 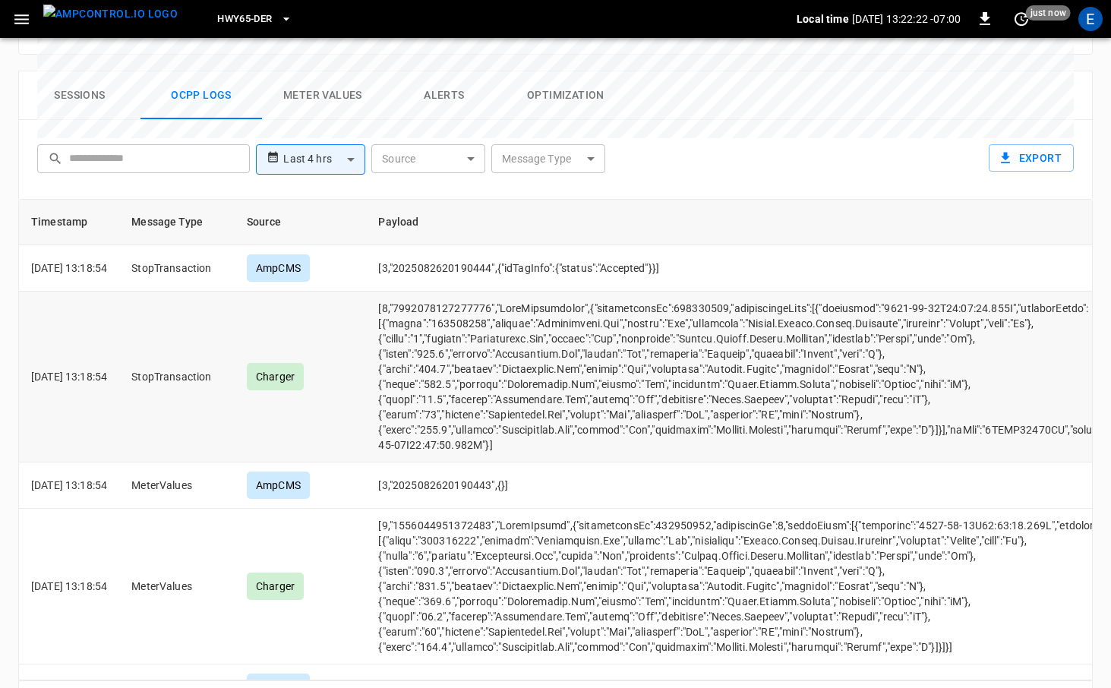 I want to click on p: Local time, so click(x=822, y=19).